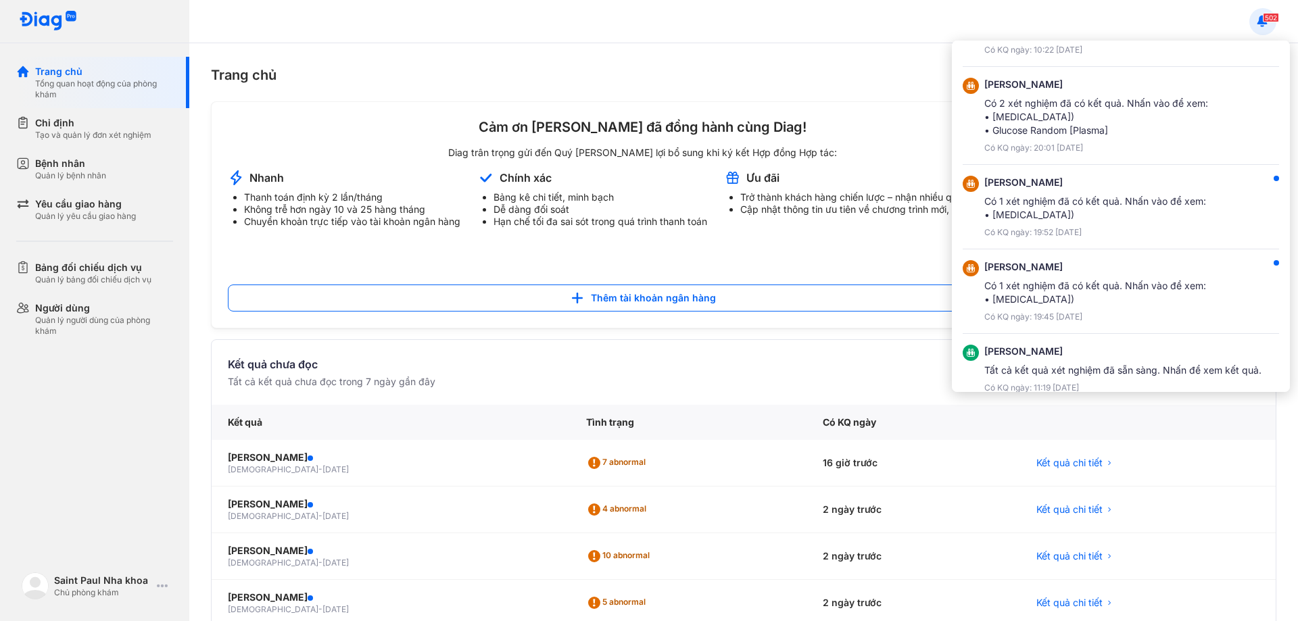 The image size is (1298, 621). What do you see at coordinates (93, 123) in the screenshot?
I see `div: Chỉ định` at bounding box center [93, 123].